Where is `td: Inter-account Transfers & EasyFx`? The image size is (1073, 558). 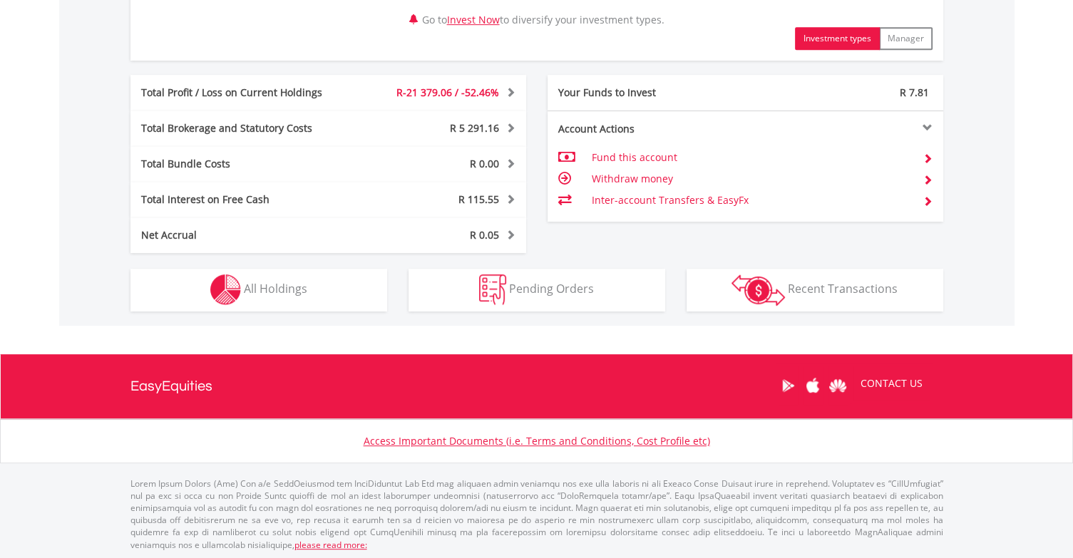
td: Inter-account Transfers & EasyFx is located at coordinates (751, 200).